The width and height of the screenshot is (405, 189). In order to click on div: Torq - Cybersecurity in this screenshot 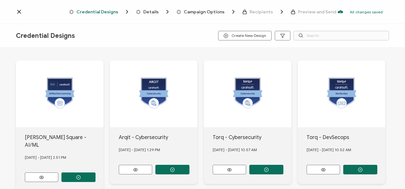, I will do `click(252, 138)`.